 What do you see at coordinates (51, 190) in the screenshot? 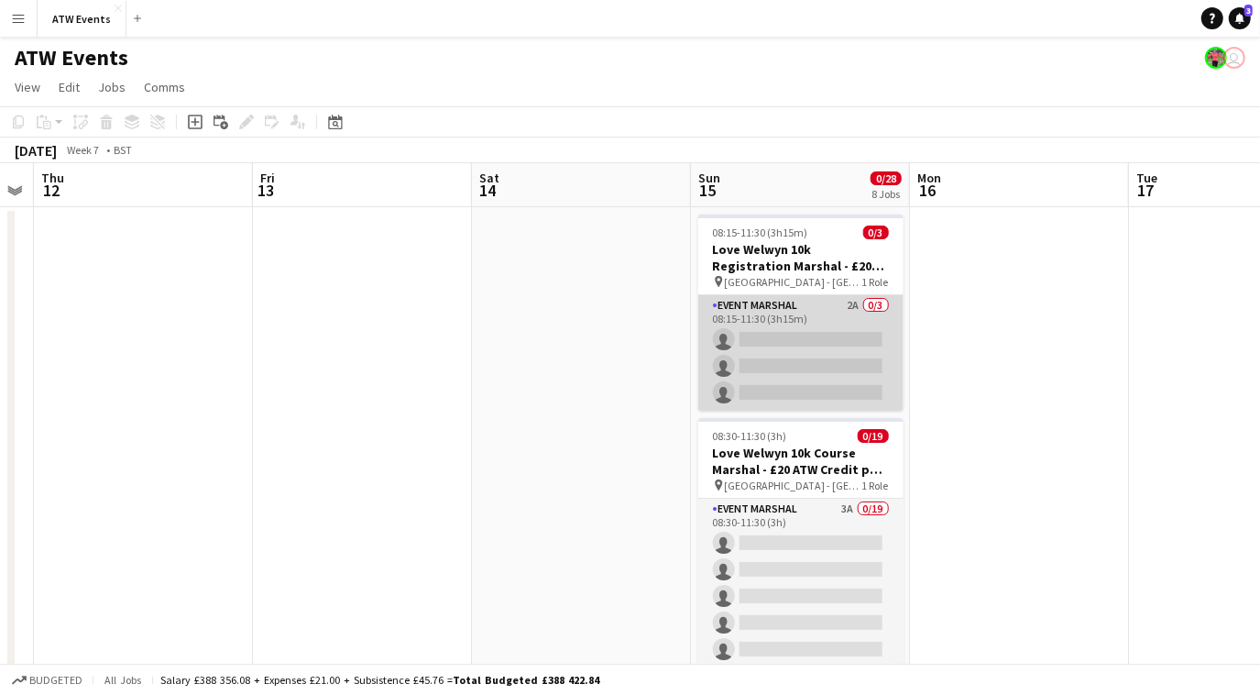
I see `span: 12` at bounding box center [51, 190].